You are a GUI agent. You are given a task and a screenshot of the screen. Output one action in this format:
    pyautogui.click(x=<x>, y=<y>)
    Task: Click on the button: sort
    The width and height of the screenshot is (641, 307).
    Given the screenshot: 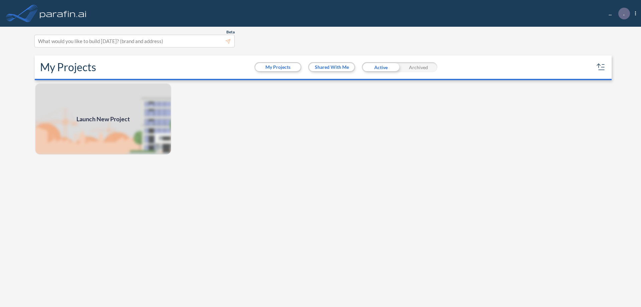 What is the action you would take?
    pyautogui.click(x=601, y=67)
    